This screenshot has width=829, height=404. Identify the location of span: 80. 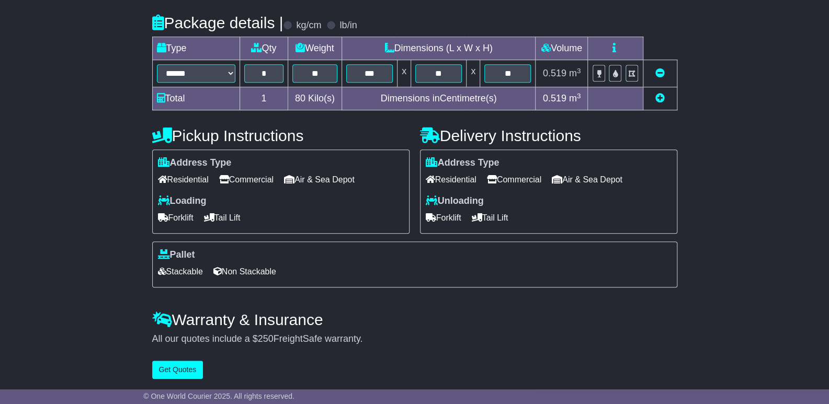
(300, 98).